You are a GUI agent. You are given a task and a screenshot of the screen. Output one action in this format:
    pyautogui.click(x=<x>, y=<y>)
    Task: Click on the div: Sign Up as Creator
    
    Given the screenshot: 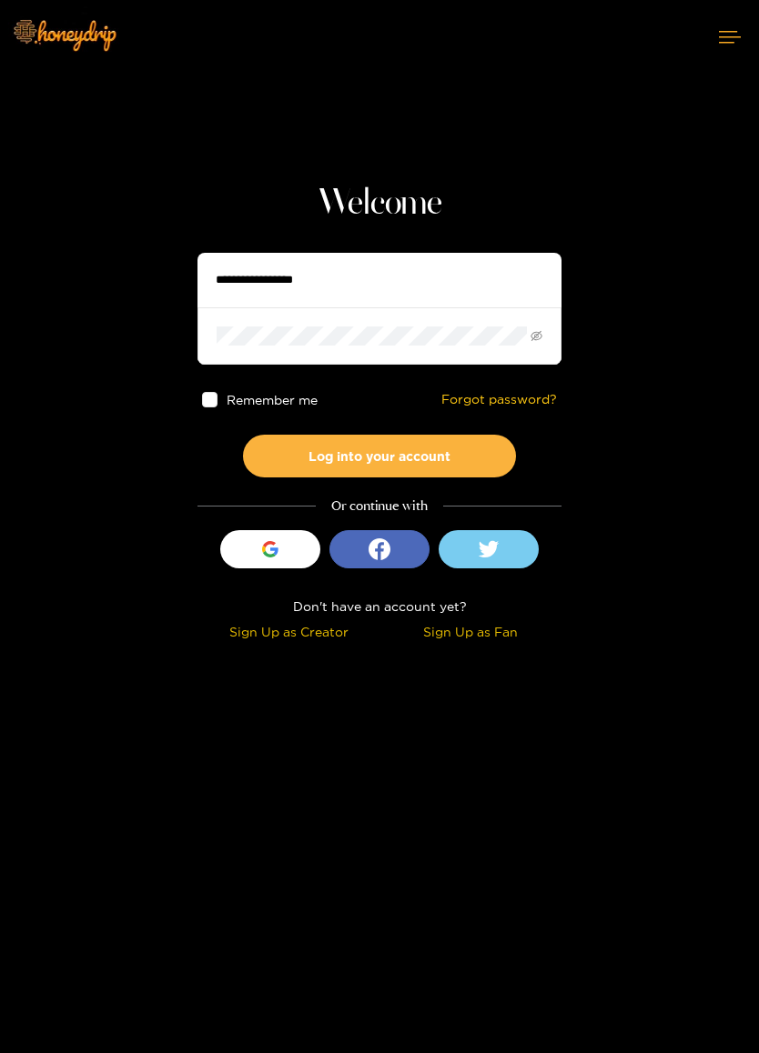 What is the action you would take?
    pyautogui.click(x=288, y=631)
    